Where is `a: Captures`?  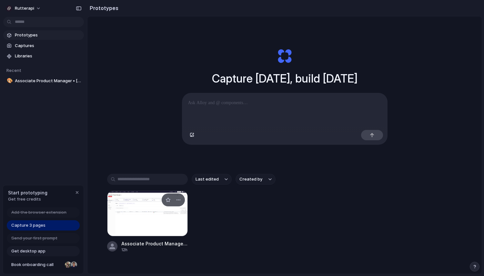
a: Captures is located at coordinates (44, 46).